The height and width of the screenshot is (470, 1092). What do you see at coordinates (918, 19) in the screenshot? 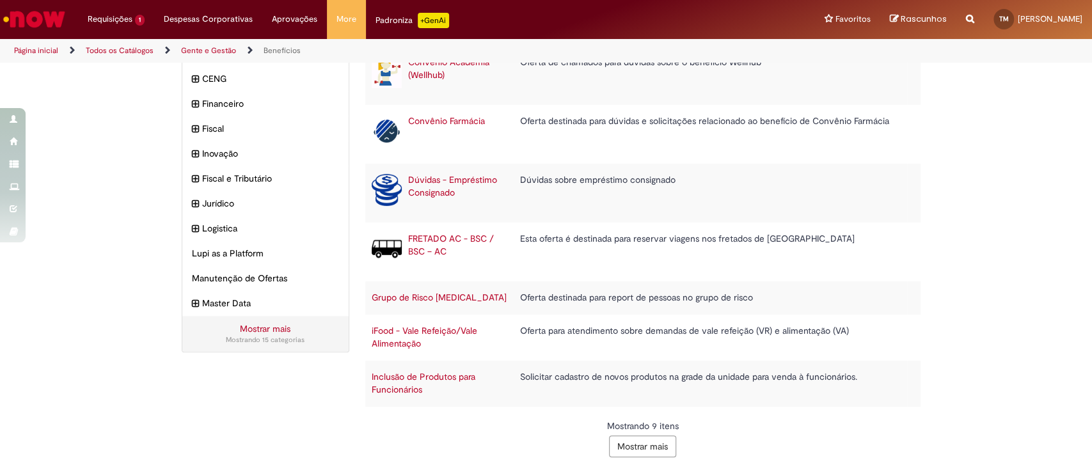
I see `a: Rascunhos` at bounding box center [918, 19].